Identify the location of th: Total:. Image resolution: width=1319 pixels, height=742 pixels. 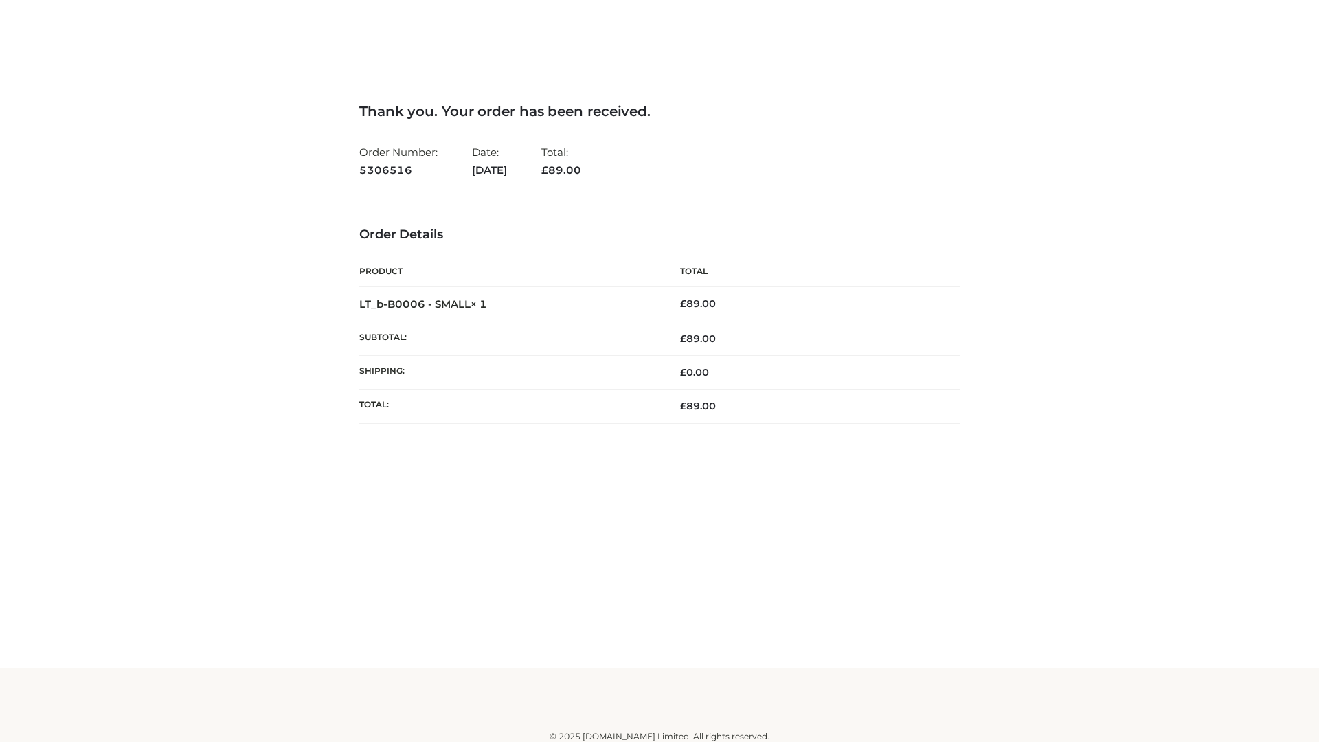
(509, 406).